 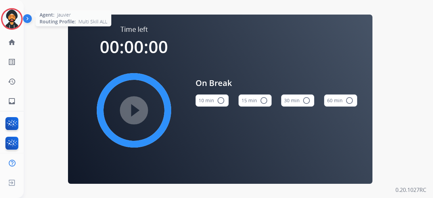 I want to click on button: 15 min, so click(x=255, y=100).